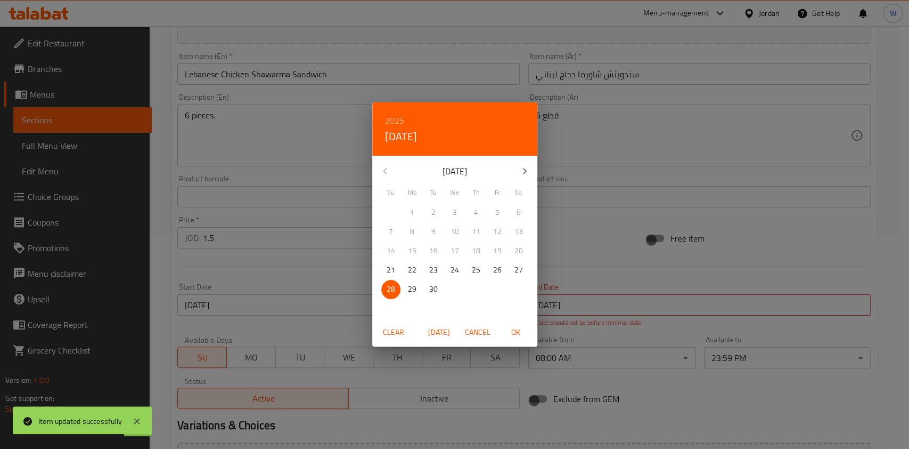  Describe the element at coordinates (476, 270) in the screenshot. I see `p: 25` at that location.